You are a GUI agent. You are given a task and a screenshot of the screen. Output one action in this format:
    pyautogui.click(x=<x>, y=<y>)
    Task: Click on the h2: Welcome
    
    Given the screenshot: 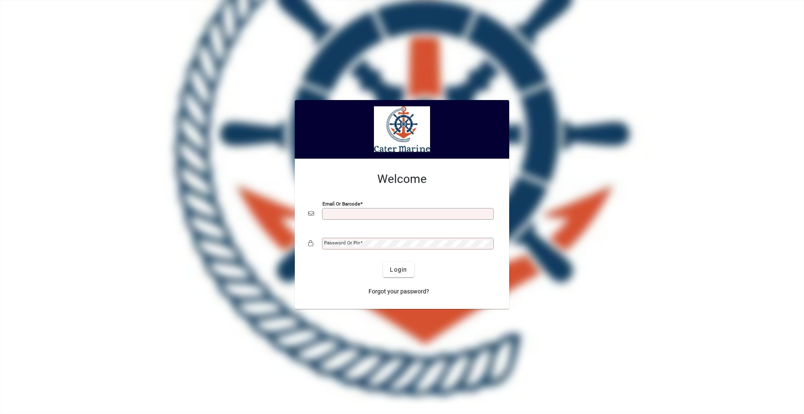 What is the action you would take?
    pyautogui.click(x=402, y=179)
    